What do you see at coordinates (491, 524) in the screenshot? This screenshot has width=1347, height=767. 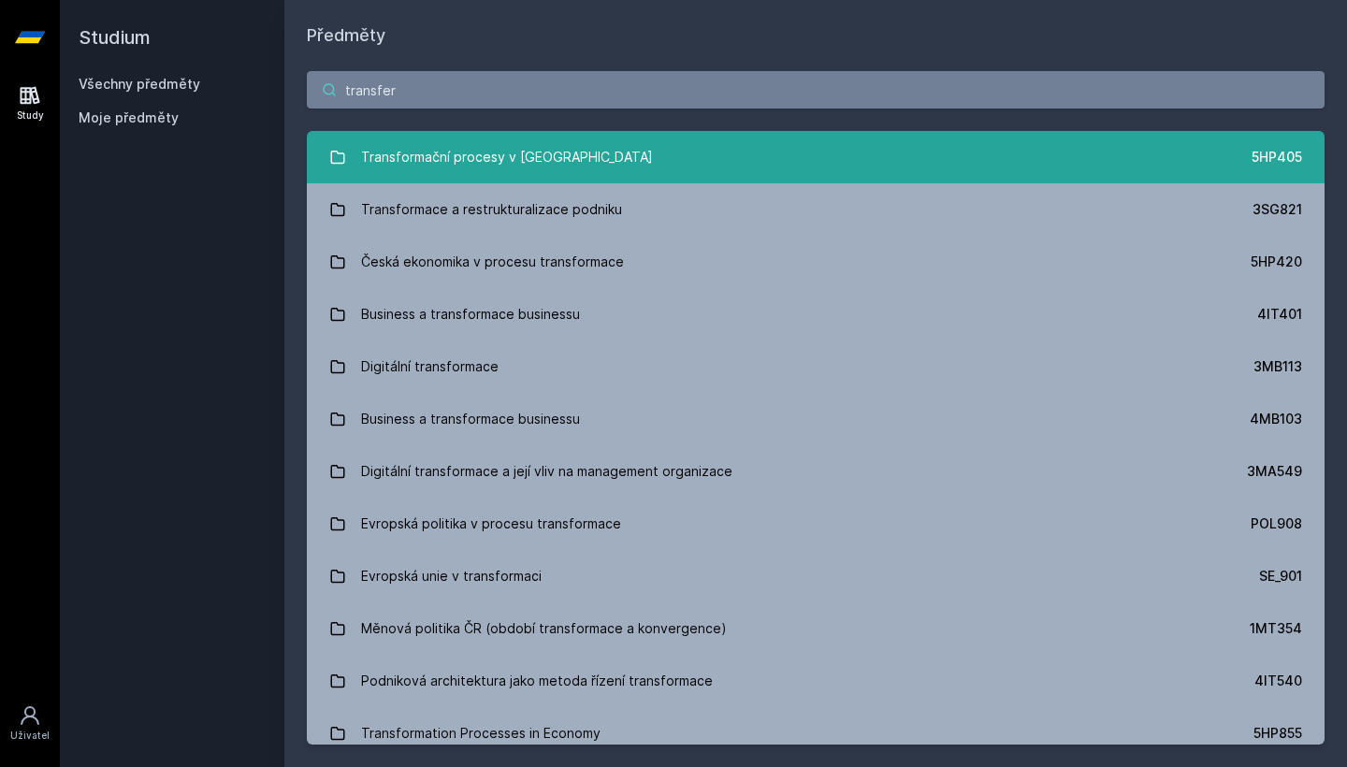 I see `div: Evropská politika v procesu transformace` at bounding box center [491, 524].